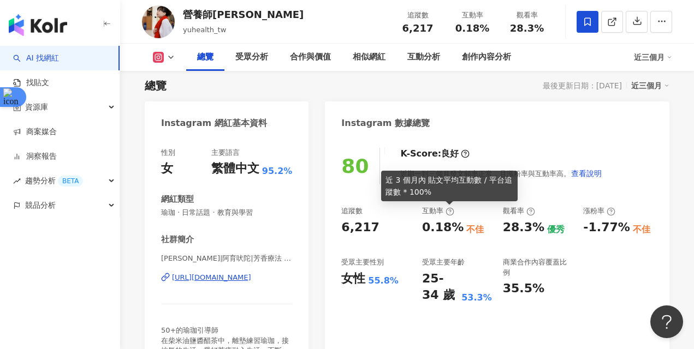  Describe the element at coordinates (586, 174) in the screenshot. I see `span: 查看說明` at that location.